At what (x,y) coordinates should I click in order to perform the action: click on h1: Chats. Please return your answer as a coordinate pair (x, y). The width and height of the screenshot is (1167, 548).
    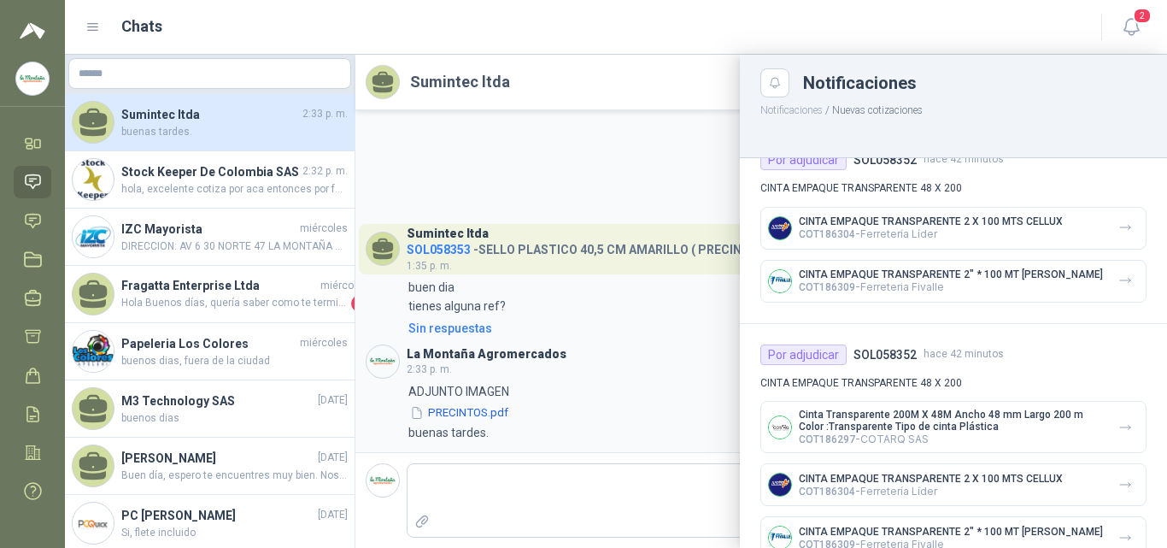
    Looking at the image, I should click on (142, 26).